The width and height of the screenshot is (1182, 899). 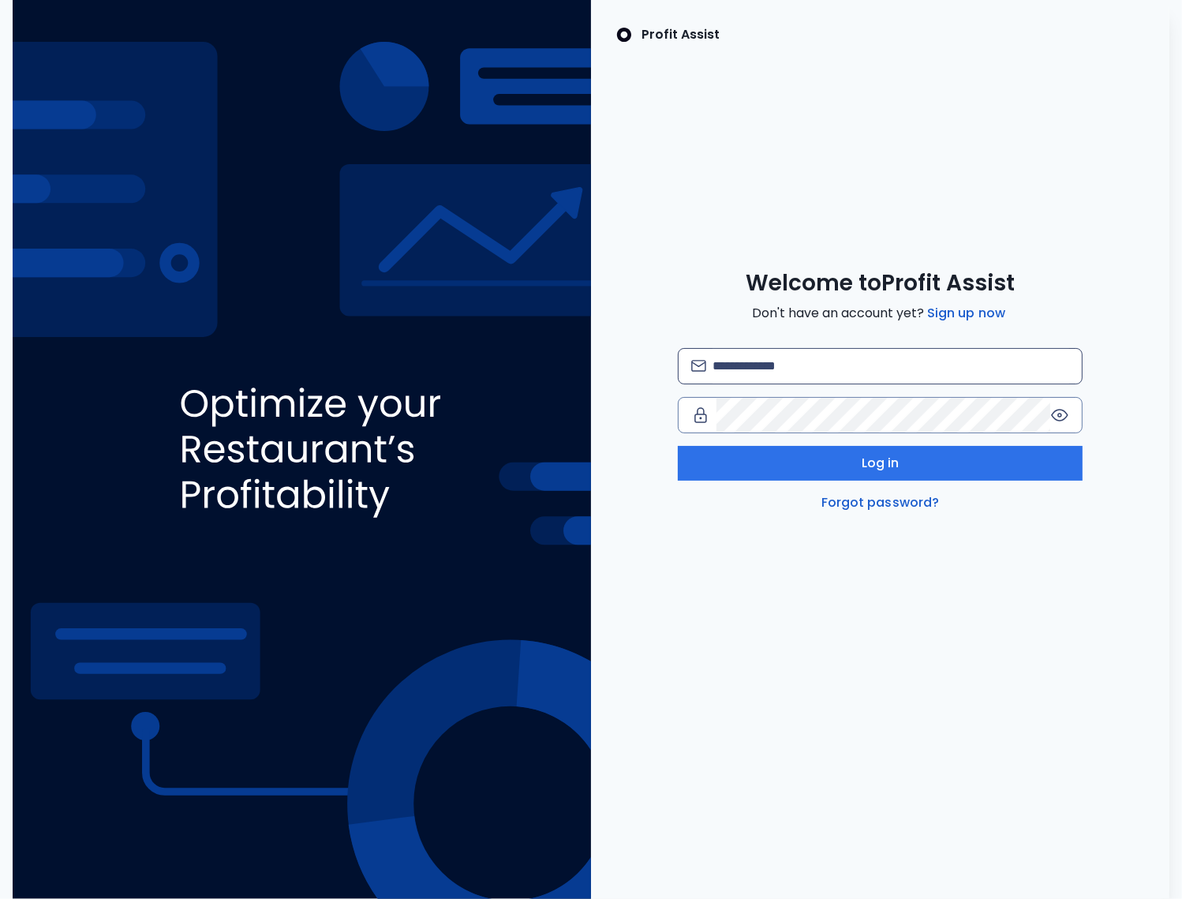 I want to click on img: SpotOn Logo, so click(x=624, y=35).